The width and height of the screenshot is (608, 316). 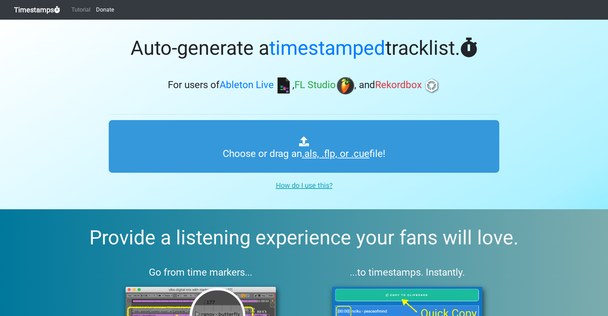 What do you see at coordinates (431, 86) in the screenshot?
I see `img: rb.png` at bounding box center [431, 86].